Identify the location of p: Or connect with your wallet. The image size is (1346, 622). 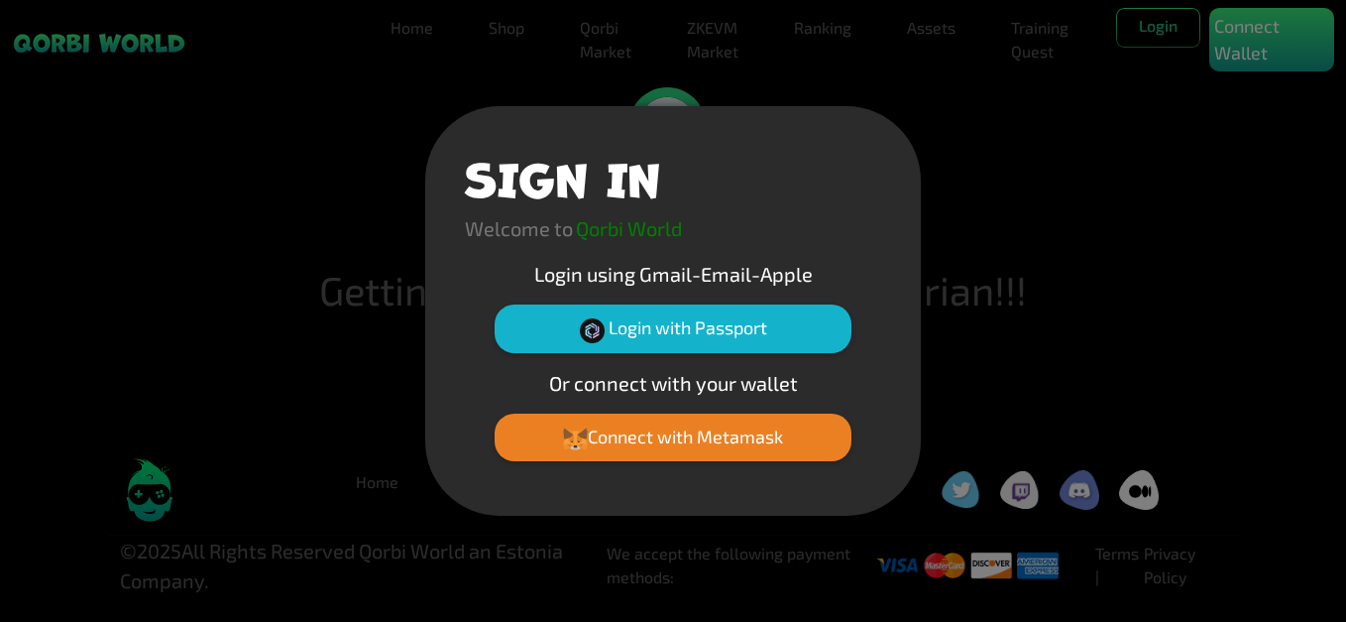
(673, 383).